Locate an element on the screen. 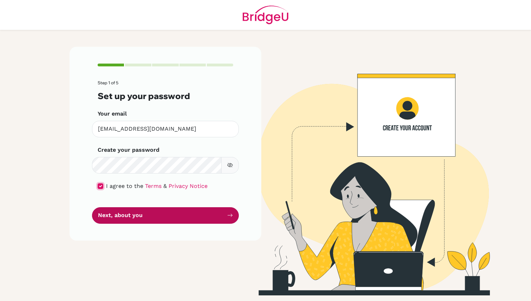  button: Next, about you is located at coordinates (165, 215).